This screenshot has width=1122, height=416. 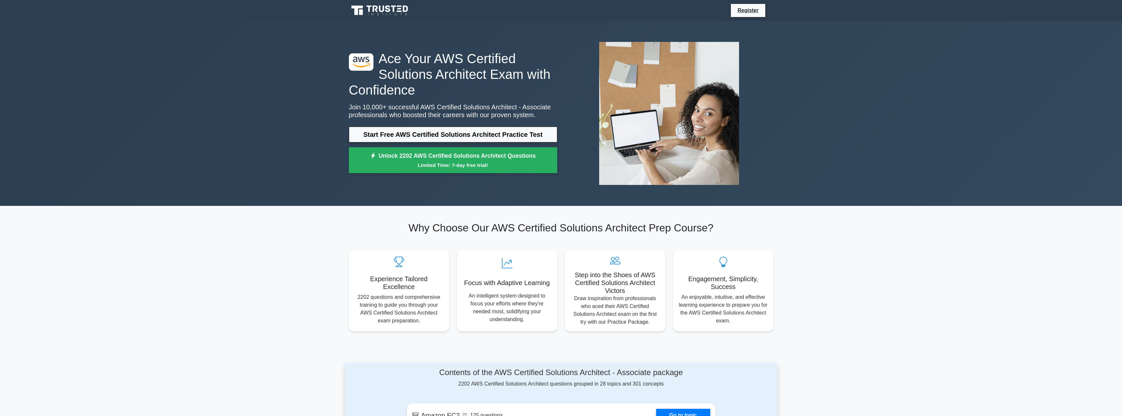 What do you see at coordinates (615, 283) in the screenshot?
I see `h5: Step into the Shoes of AWS Certified Solutions Architect Victors` at bounding box center [615, 283].